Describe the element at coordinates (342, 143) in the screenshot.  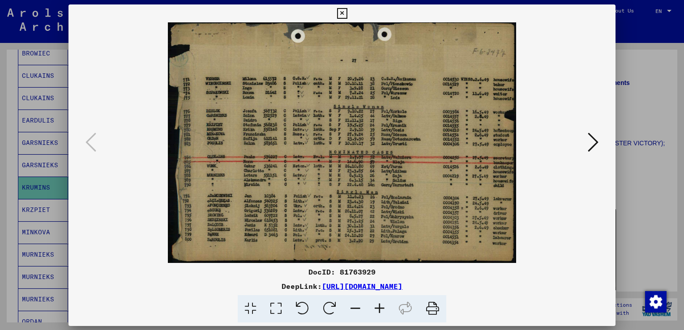
I see `img: 001.jpg` at that location.